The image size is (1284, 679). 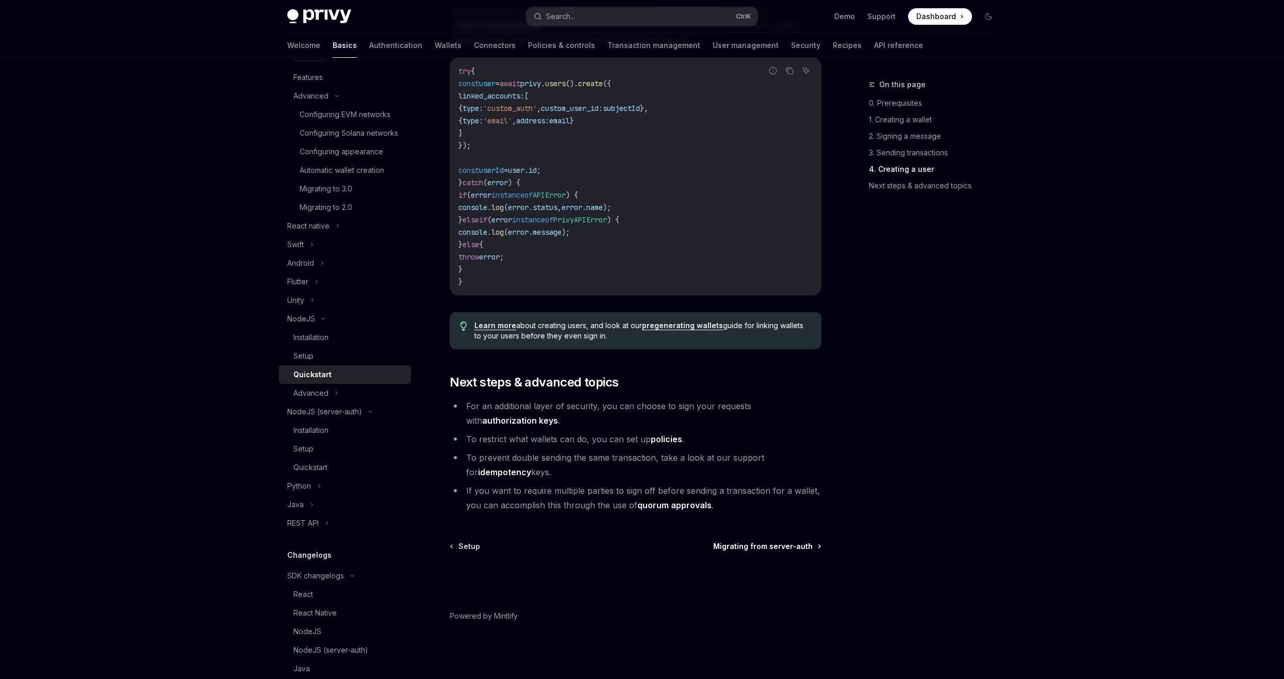 What do you see at coordinates (555, 84) in the screenshot?
I see `span: users` at bounding box center [555, 84].